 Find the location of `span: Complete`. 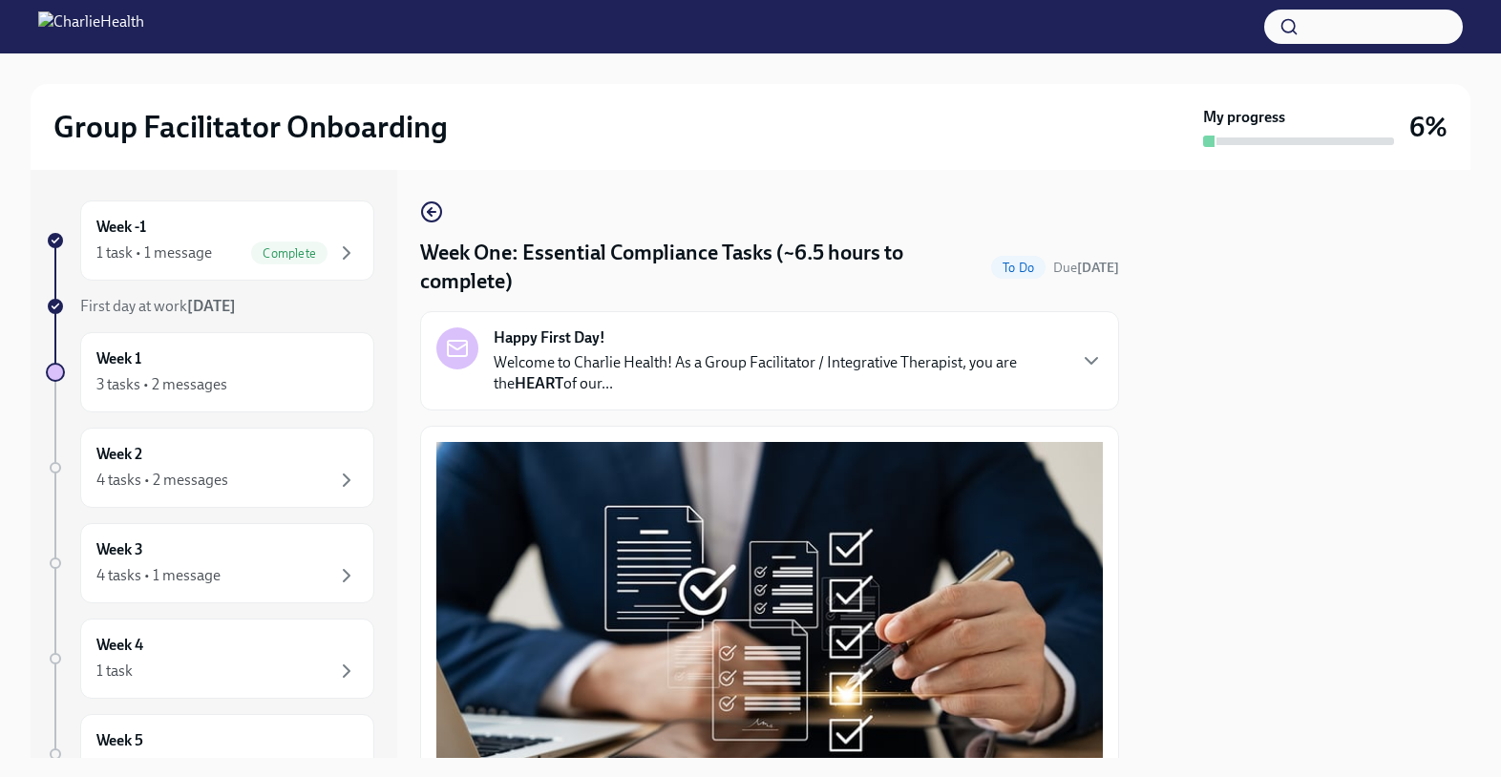

span: Complete is located at coordinates (289, 253).